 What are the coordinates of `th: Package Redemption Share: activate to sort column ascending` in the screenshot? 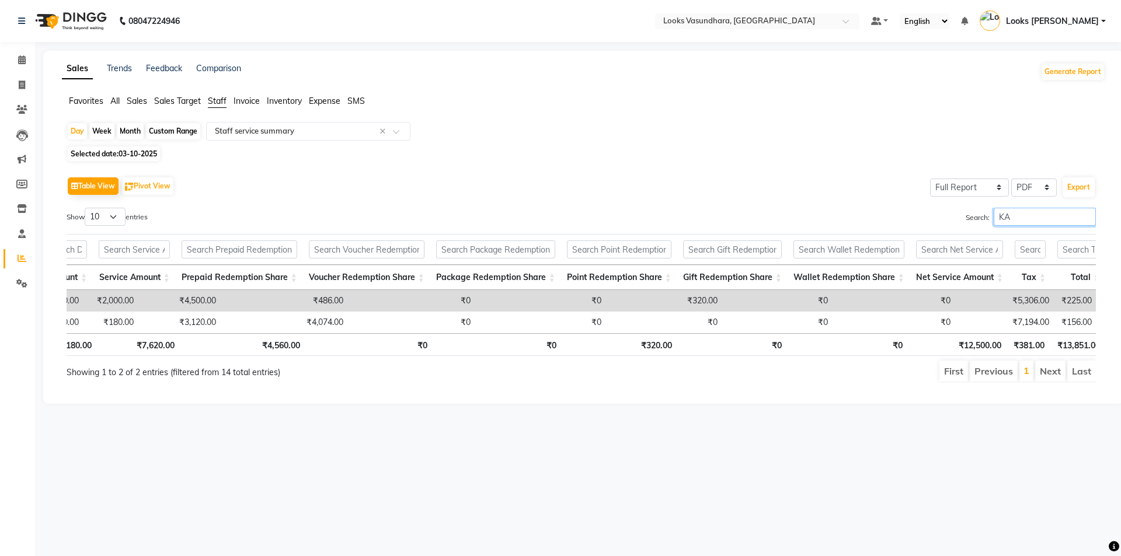 It's located at (496, 277).